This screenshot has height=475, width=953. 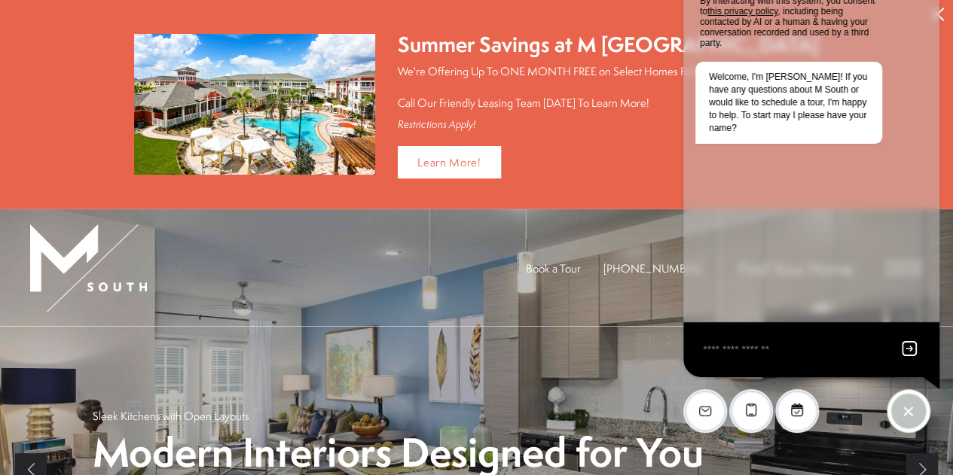 I want to click on p: We're Offering Up To ONE MONTH FREE on Select Homes For A Limited Time!* Call Our Friendly Leasin..., so click(x=608, y=87).